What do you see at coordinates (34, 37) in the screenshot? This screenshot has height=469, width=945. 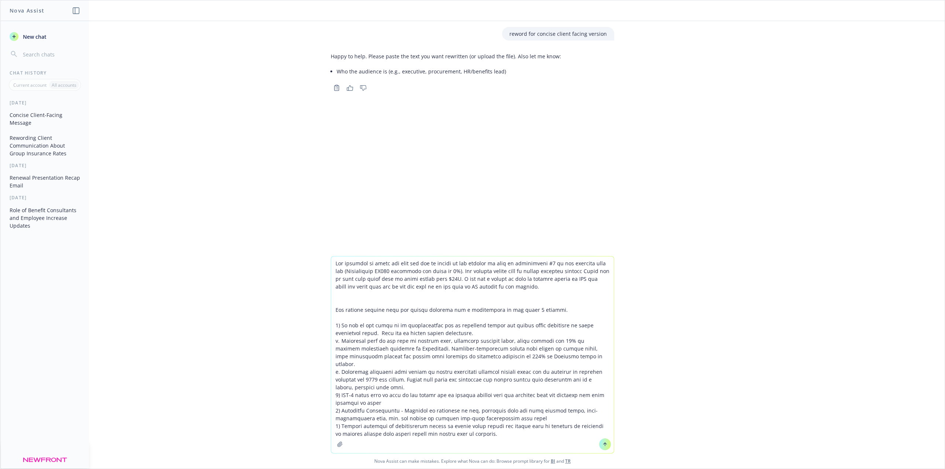 I see `span: New chat` at bounding box center [34, 37].